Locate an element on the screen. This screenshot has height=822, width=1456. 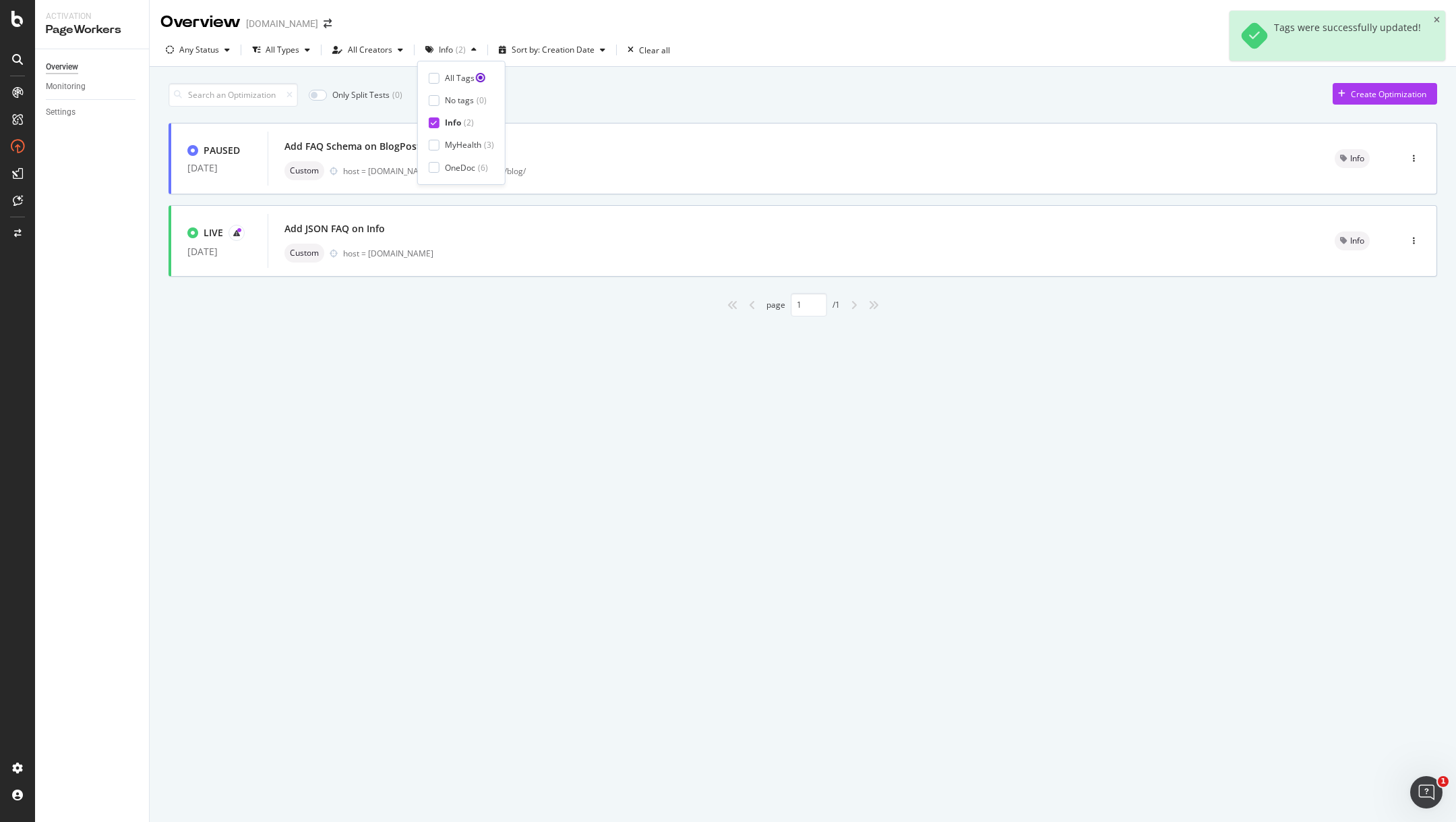
button: Any Status is located at coordinates (198, 50).